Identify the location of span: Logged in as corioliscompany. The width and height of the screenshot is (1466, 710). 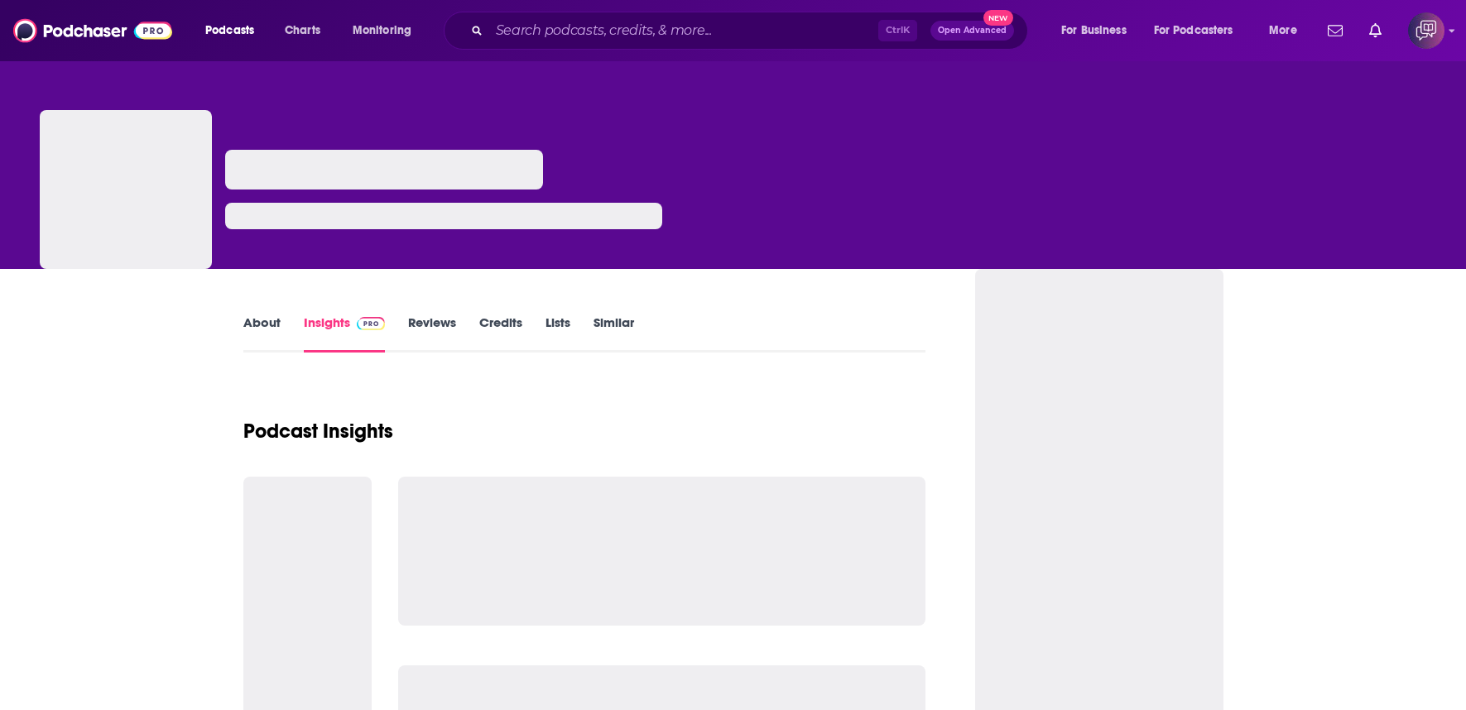
(1427, 31).